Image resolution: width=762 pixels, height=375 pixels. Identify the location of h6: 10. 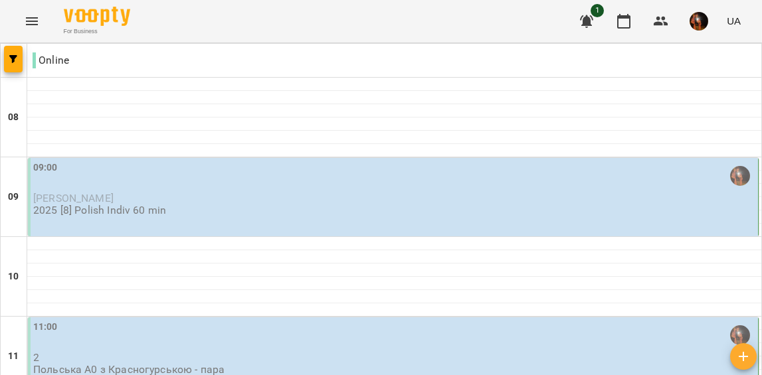
(13, 277).